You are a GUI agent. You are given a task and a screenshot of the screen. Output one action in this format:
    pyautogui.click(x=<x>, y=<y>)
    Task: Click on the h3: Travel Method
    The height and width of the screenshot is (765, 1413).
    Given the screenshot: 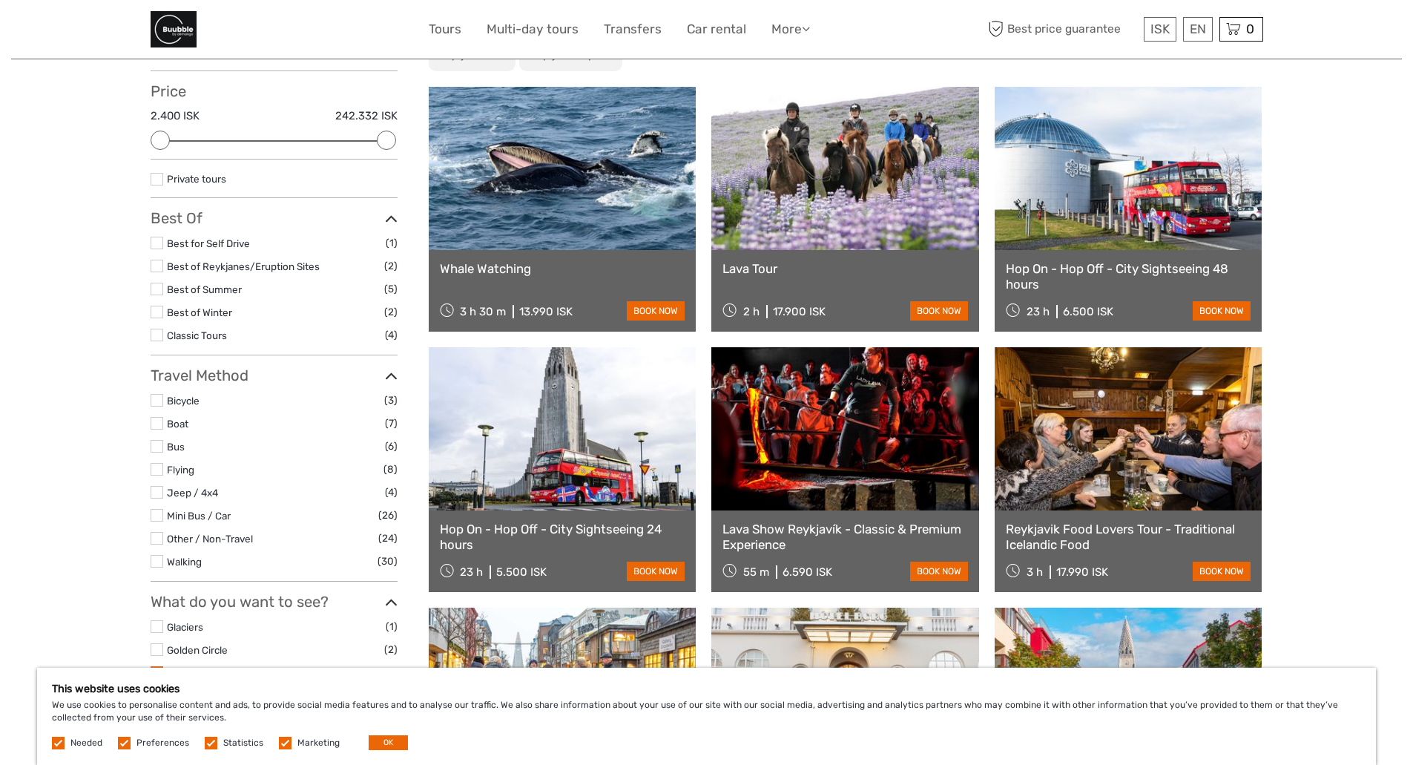 What is the action you would take?
    pyautogui.click(x=274, y=375)
    